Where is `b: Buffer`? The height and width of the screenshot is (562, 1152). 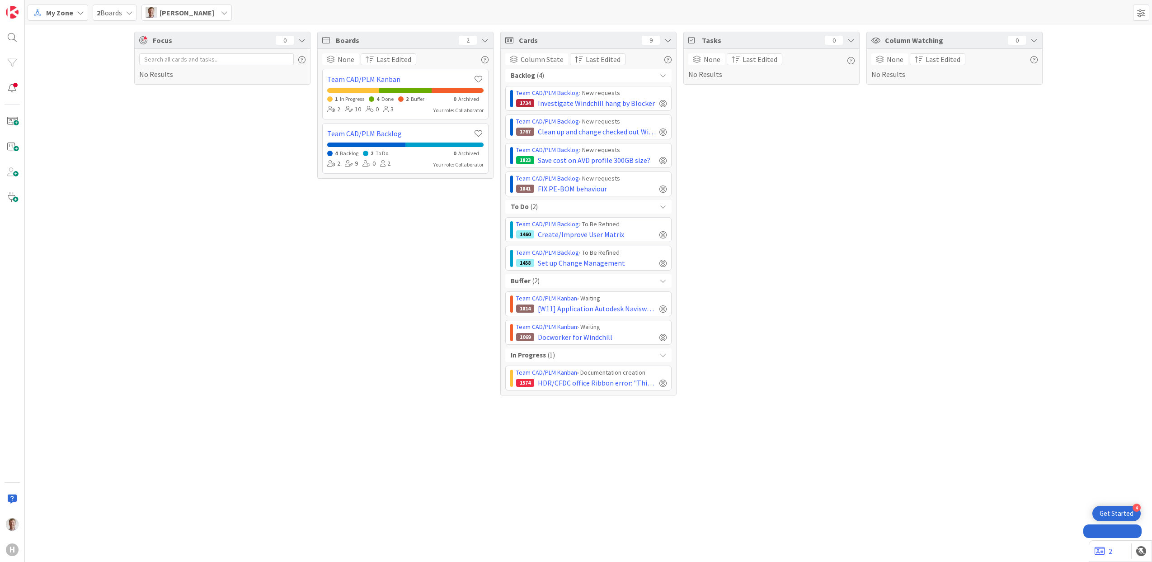 b: Buffer is located at coordinates (521, 281).